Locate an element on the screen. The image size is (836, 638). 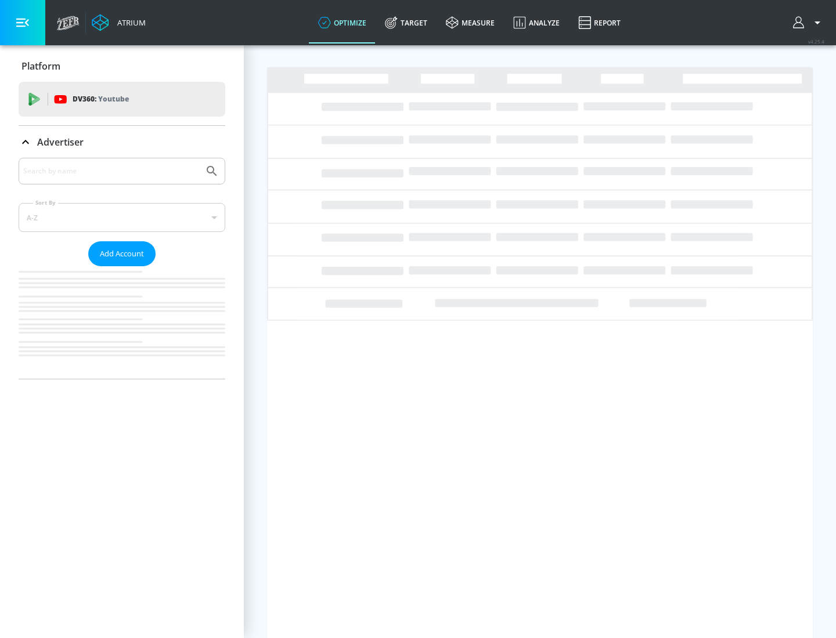
a: measure is located at coordinates (470, 23).